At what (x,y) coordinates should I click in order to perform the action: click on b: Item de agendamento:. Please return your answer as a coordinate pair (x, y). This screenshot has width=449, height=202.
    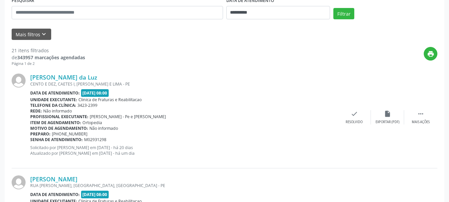
    Looking at the image, I should click on (55, 122).